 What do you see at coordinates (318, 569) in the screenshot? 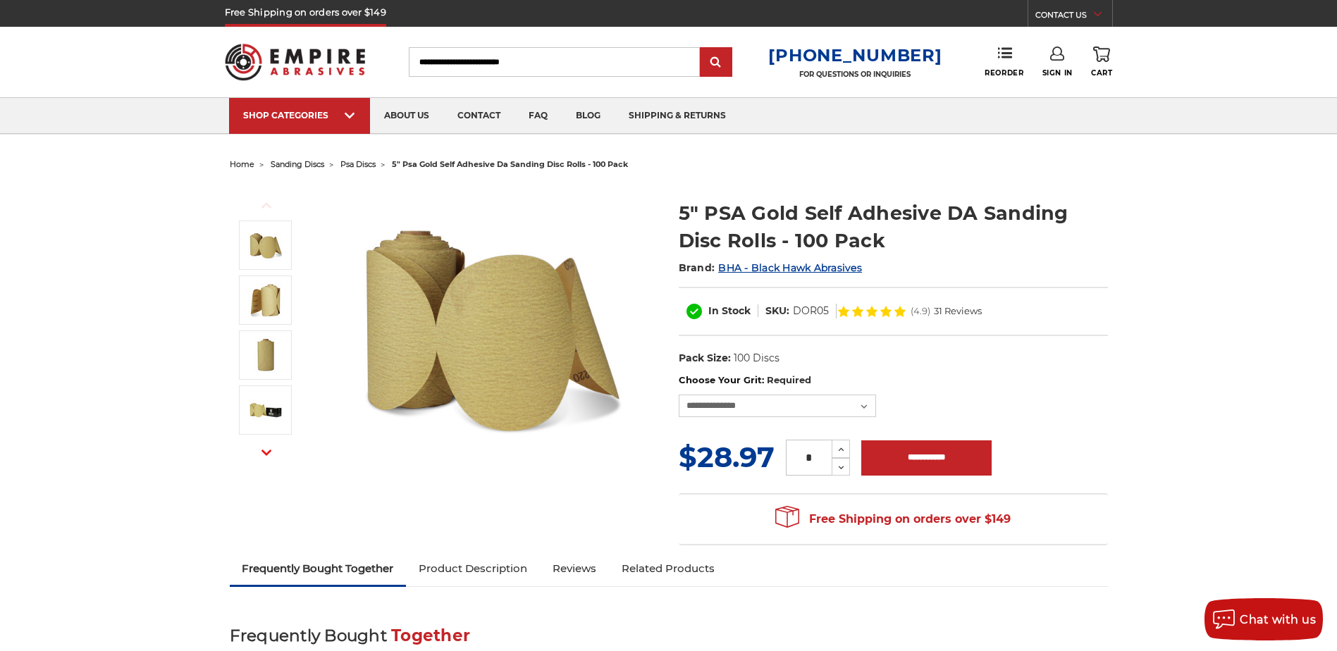
I see `a: Frequently Bought Together` at bounding box center [318, 569].